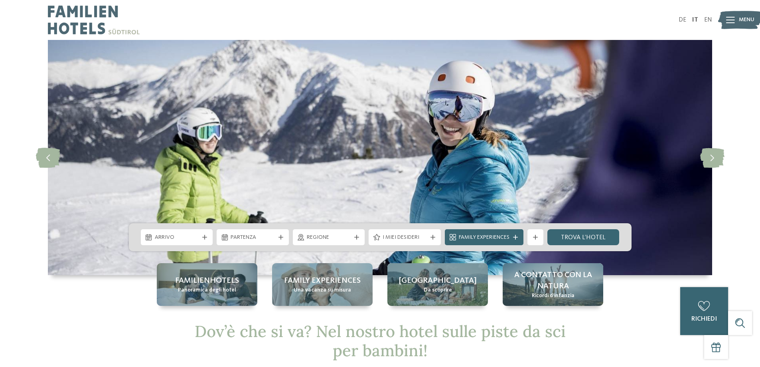  I want to click on span: A contatto con la natura, so click(553, 281).